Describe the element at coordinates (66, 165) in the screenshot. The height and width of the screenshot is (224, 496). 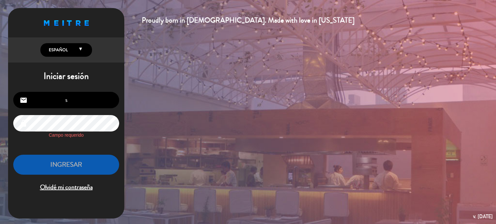
I see `button: INGRESAR` at that location.